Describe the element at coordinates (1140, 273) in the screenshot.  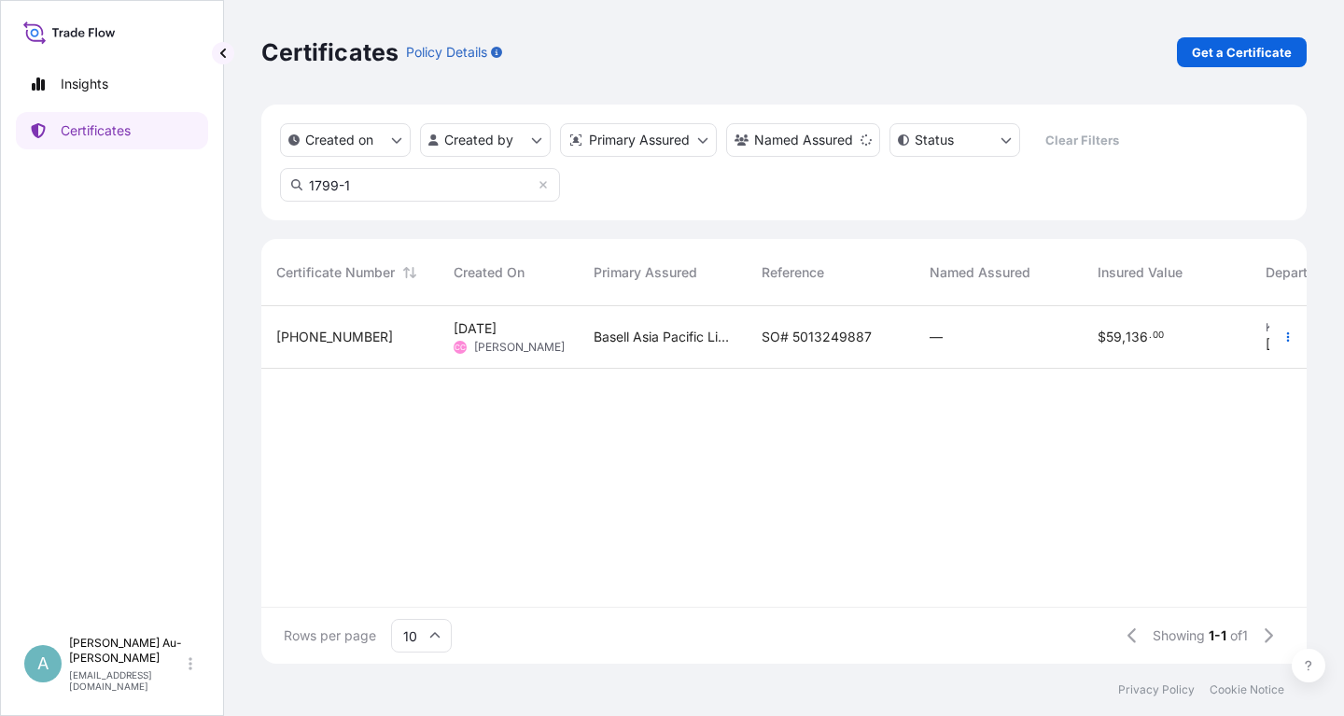
I see `span: Insured Value` at that location.